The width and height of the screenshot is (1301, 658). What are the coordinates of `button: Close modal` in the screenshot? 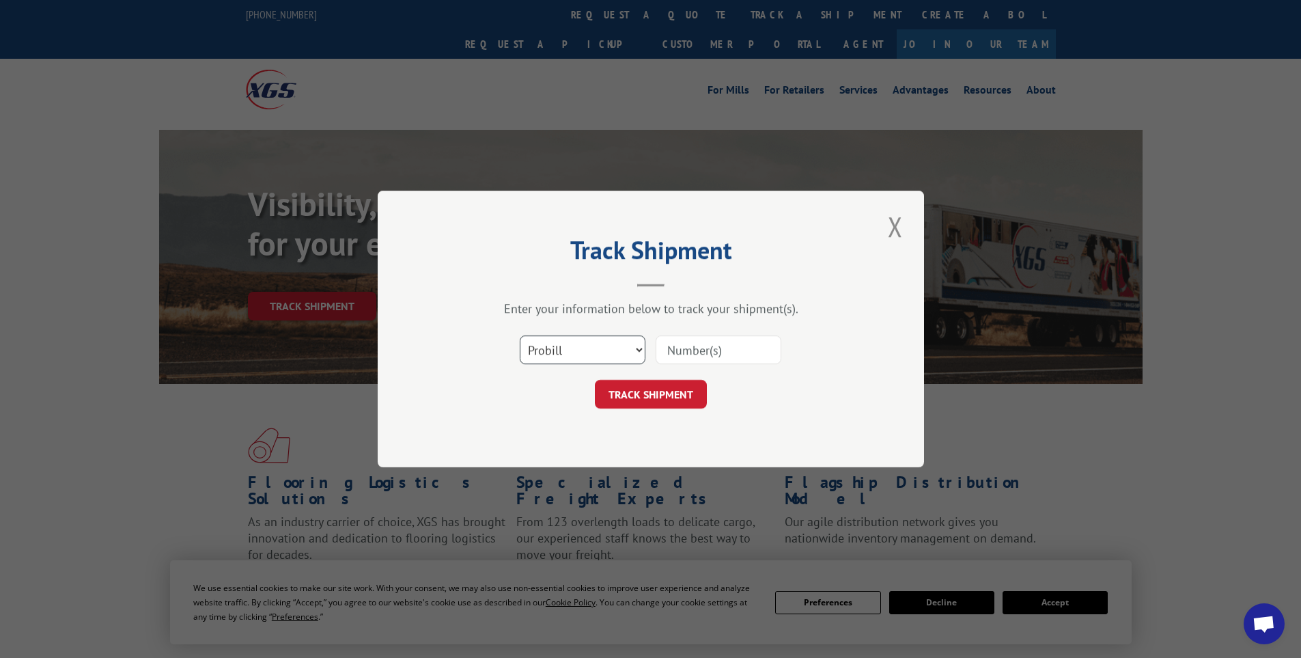 It's located at (895, 226).